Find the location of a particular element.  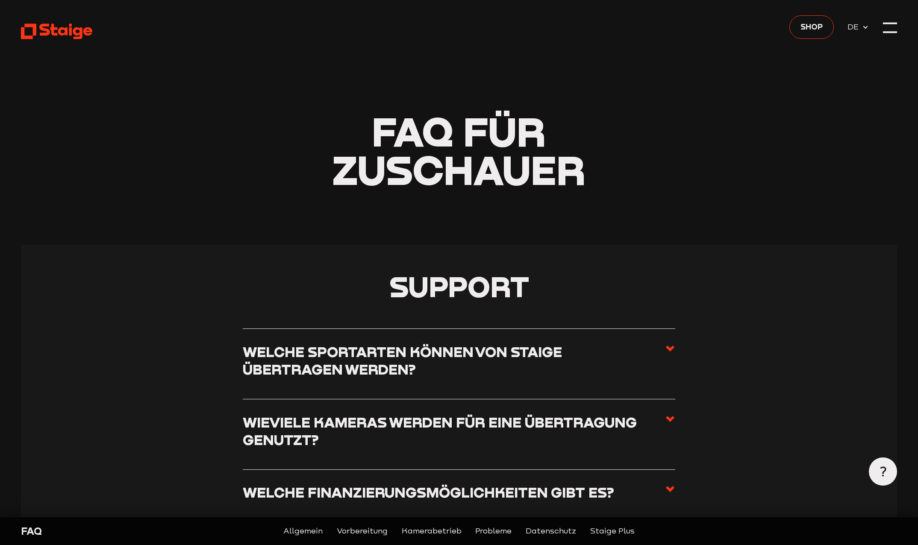

a: Vorbereitung is located at coordinates (362, 531).